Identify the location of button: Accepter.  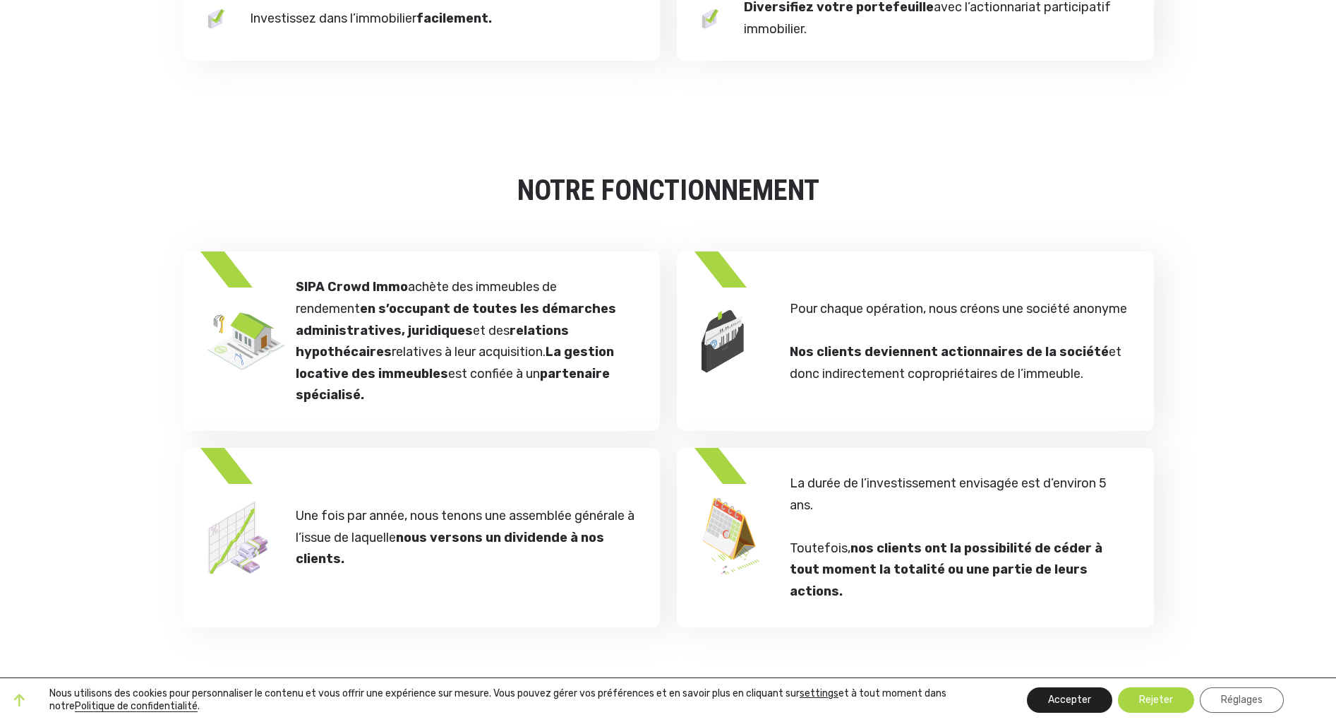
(1070, 700).